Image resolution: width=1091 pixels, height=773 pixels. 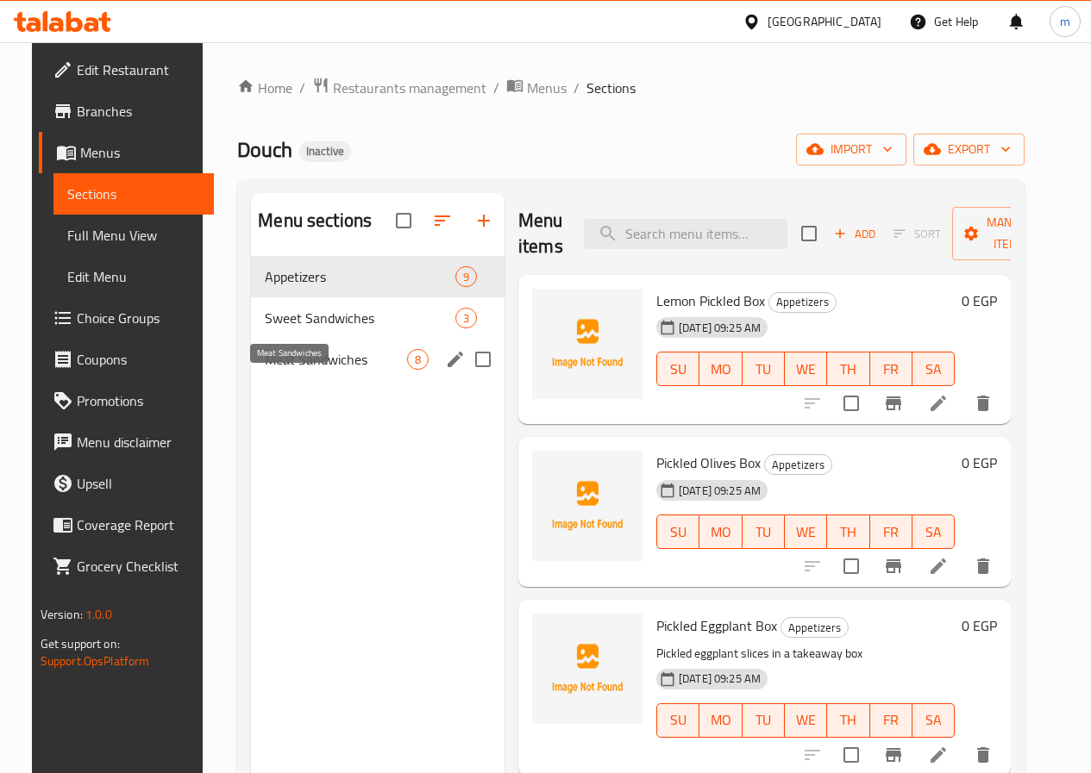 What do you see at coordinates (854, 234) in the screenshot?
I see `span: Add item` at bounding box center [854, 234].